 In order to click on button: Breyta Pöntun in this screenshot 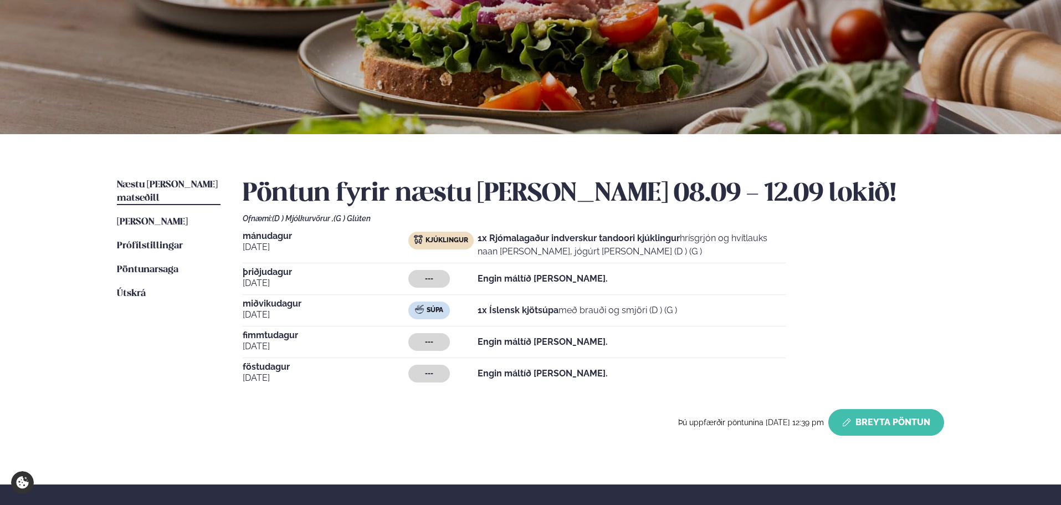, I will do `click(886, 422)`.